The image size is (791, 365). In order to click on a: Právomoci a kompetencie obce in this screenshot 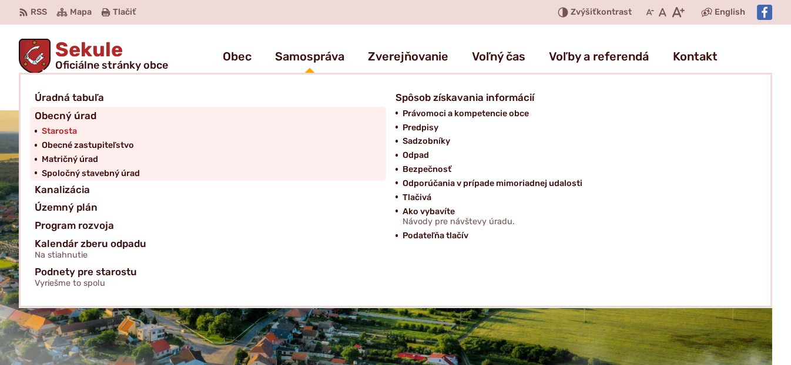, I will do `click(572, 114)`.